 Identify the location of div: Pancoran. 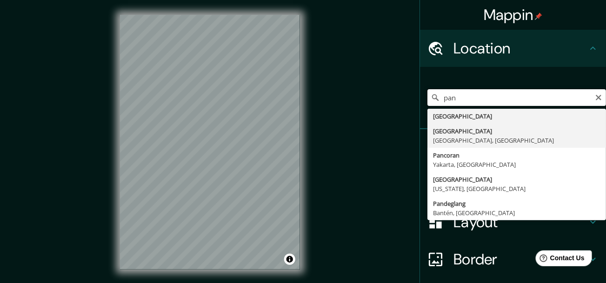
(517, 155).